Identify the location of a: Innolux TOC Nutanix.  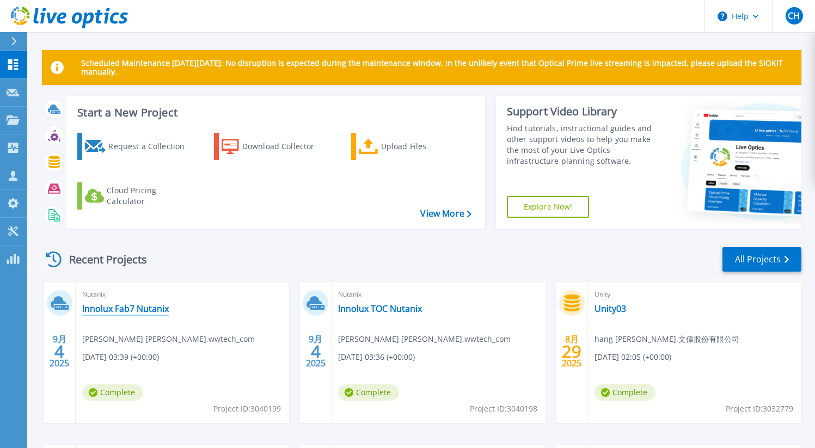
(380, 309).